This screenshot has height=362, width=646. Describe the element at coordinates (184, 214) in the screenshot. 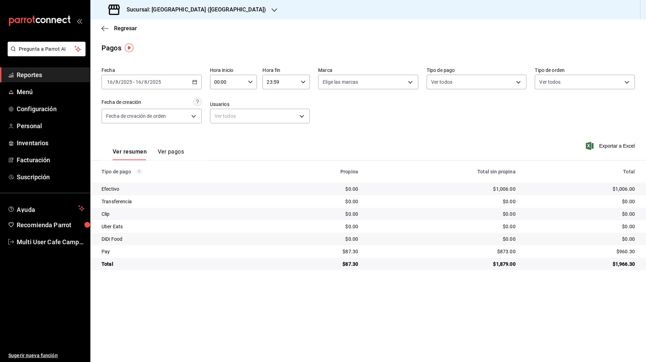

I see `div: Clip` at that location.